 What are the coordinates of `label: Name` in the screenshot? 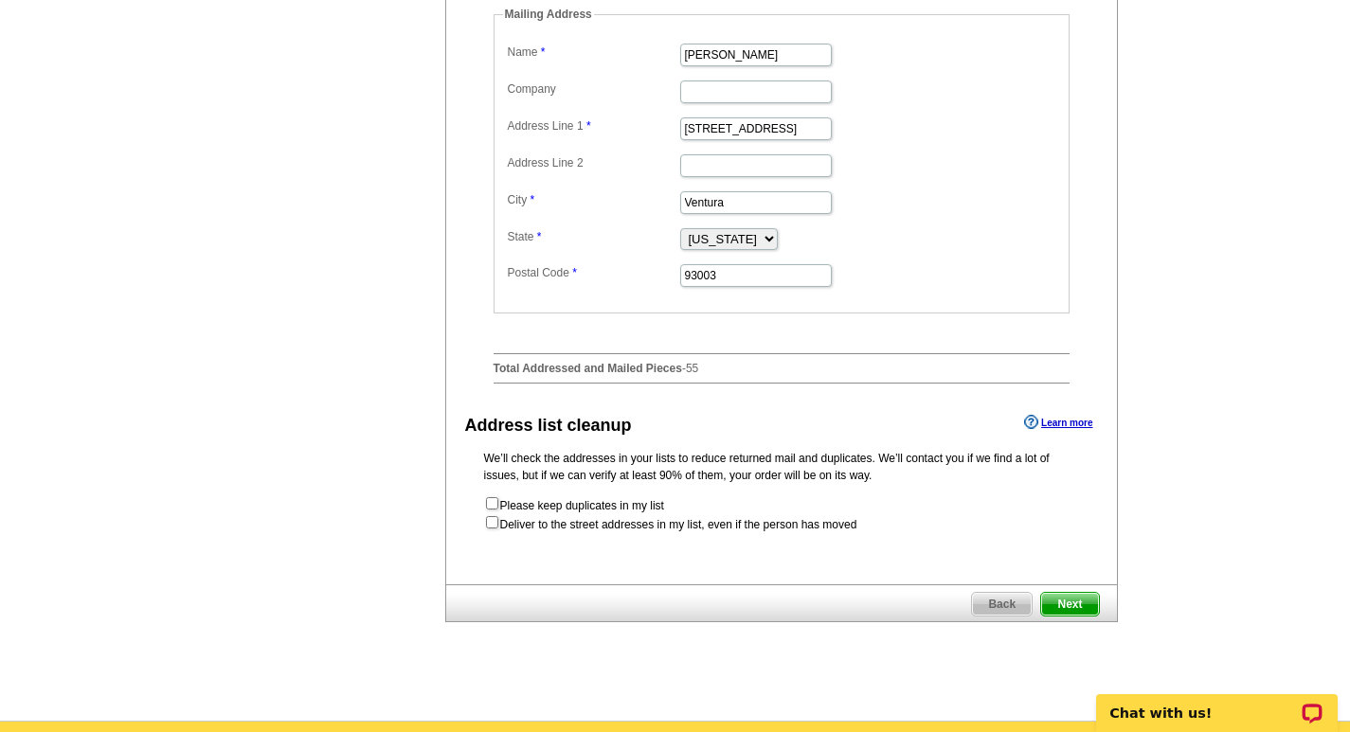 It's located at (593, 52).